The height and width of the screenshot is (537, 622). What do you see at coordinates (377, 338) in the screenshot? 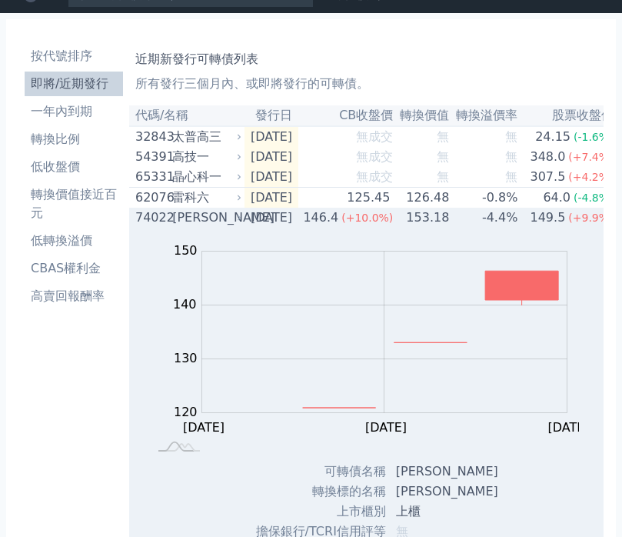
I see `g: Chart` at bounding box center [377, 338].